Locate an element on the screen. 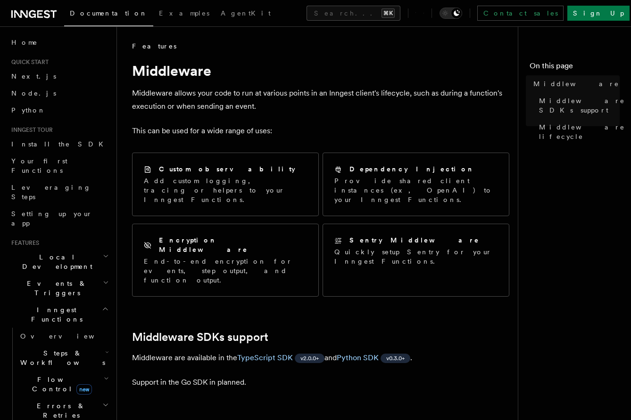 This screenshot has height=420, width=631. p: Provide shared client instances (ex, OpenAI) to your Inngest Functions. is located at coordinates (416, 190).